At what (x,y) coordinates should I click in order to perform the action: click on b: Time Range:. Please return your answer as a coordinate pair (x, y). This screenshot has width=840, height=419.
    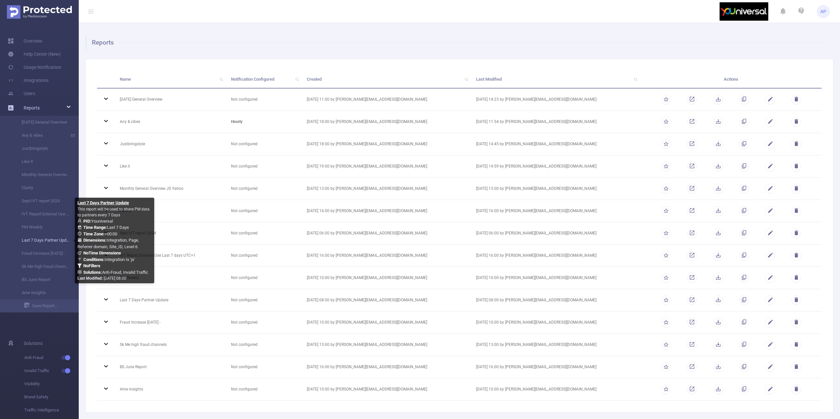
    Looking at the image, I should click on (95, 227).